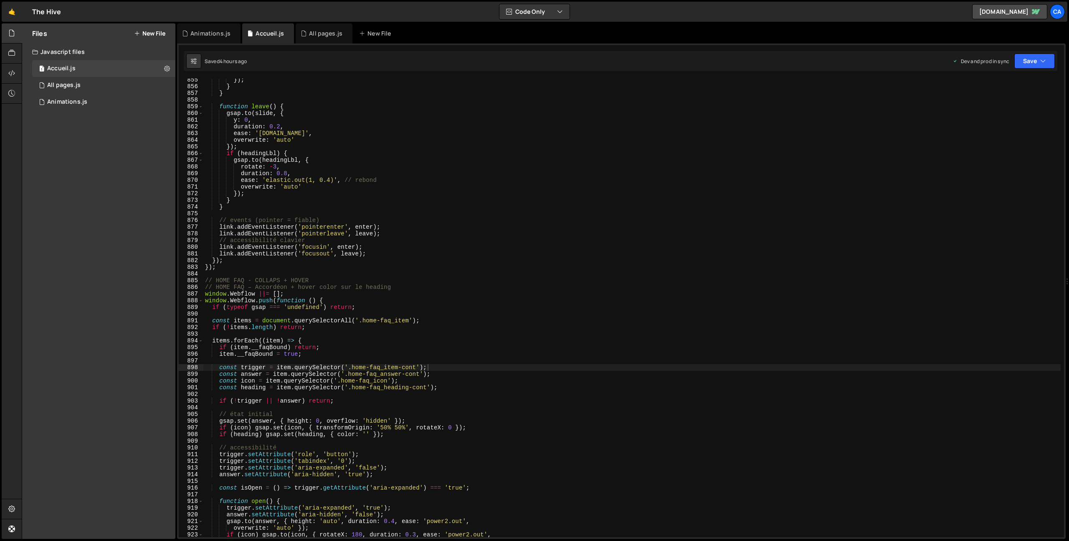  I want to click on div: 917, so click(191, 494).